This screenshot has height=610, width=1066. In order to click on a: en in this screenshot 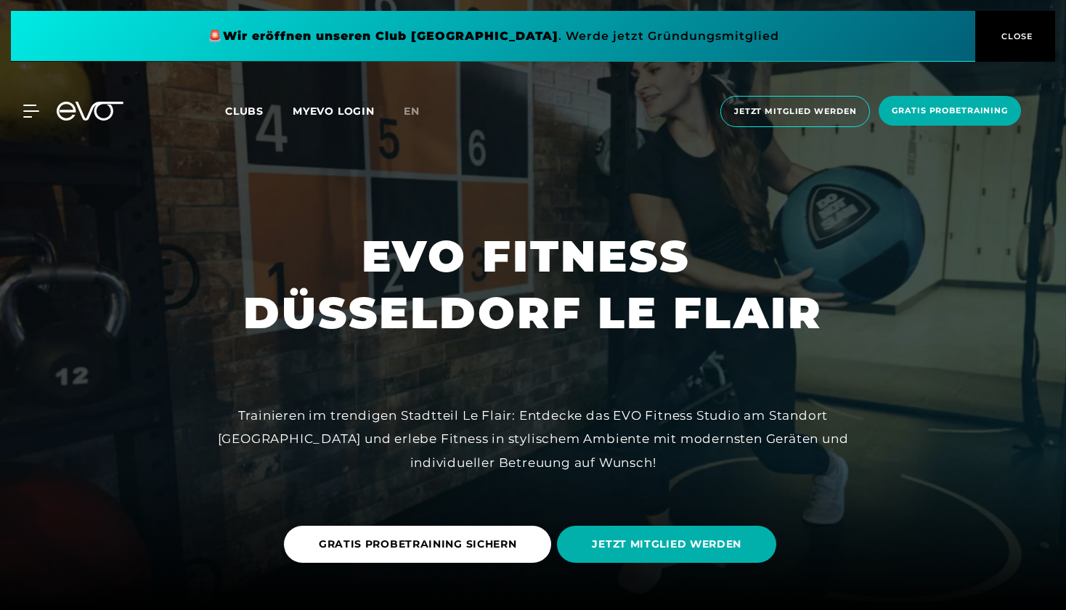, I will do `click(420, 111)`.